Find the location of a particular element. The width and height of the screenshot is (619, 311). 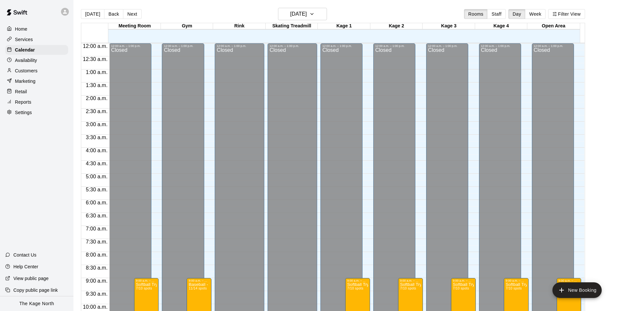

a: Services is located at coordinates (37, 39).